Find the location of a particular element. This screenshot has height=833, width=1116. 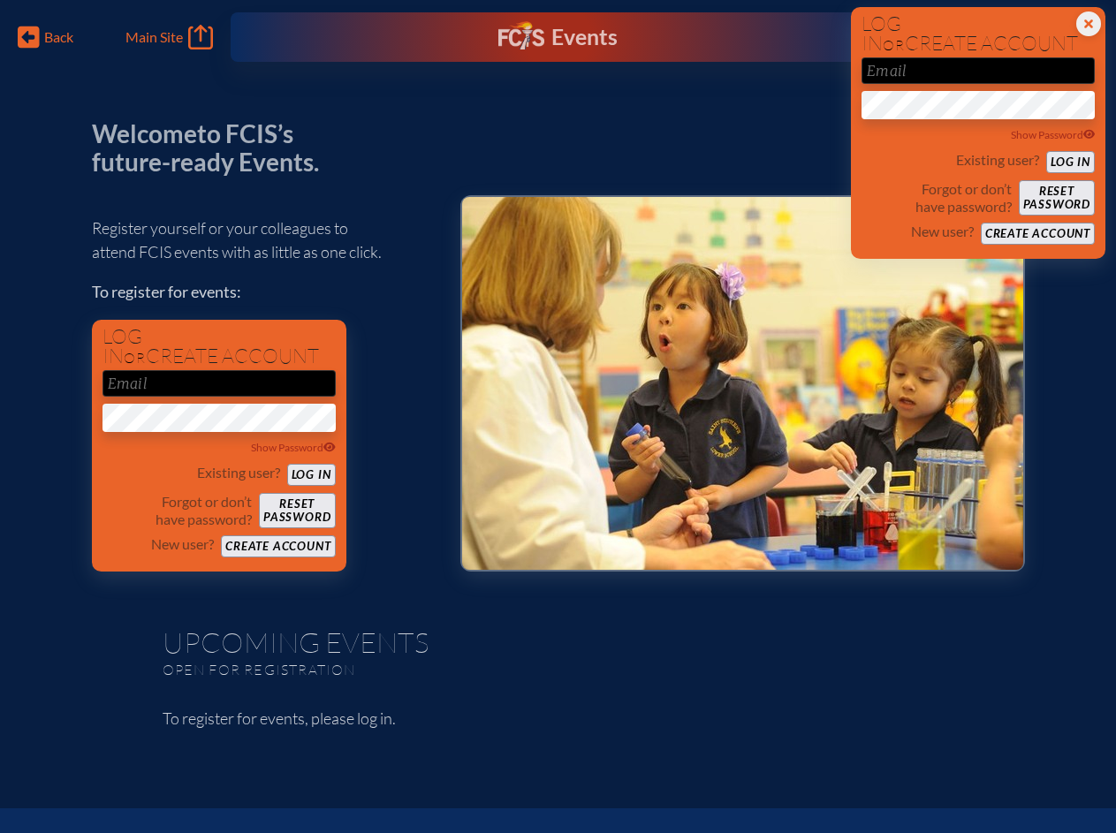

img: Events is located at coordinates (742, 383).